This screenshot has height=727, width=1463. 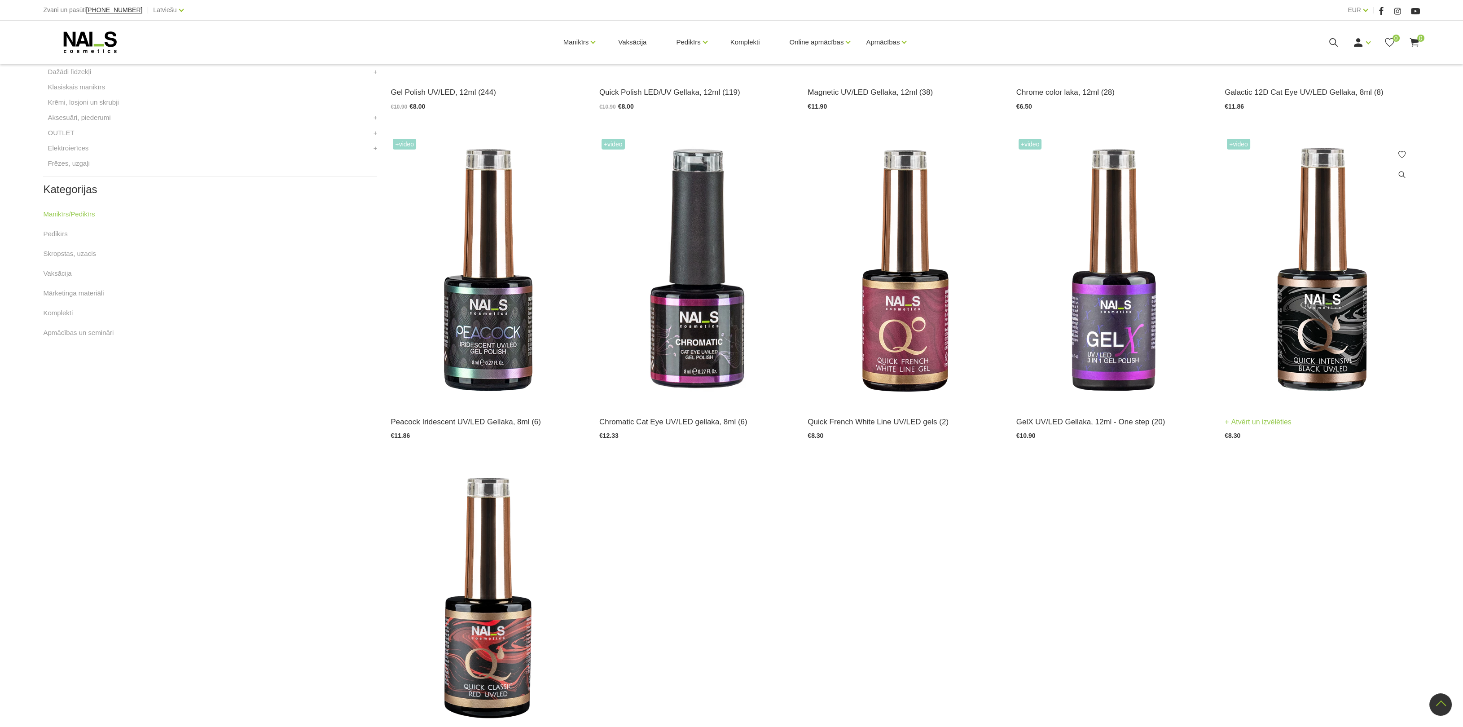 I want to click on a: Magnetic UV/LED Gellaka, 12ml (38), so click(x=905, y=92).